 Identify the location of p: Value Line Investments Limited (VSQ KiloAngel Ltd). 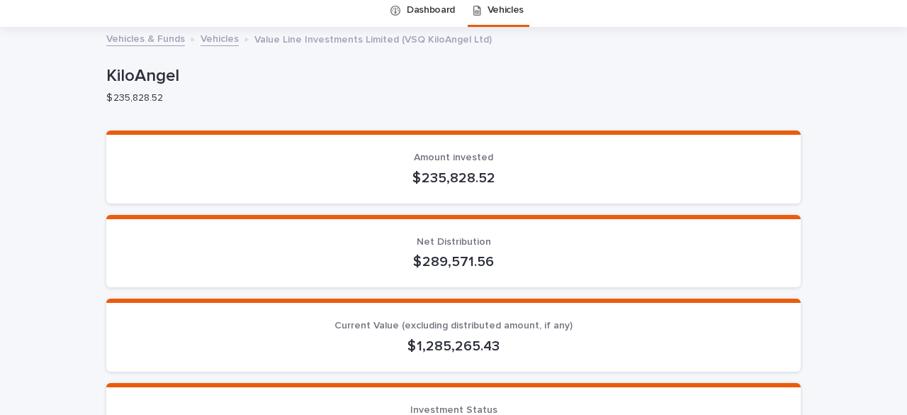
(373, 38).